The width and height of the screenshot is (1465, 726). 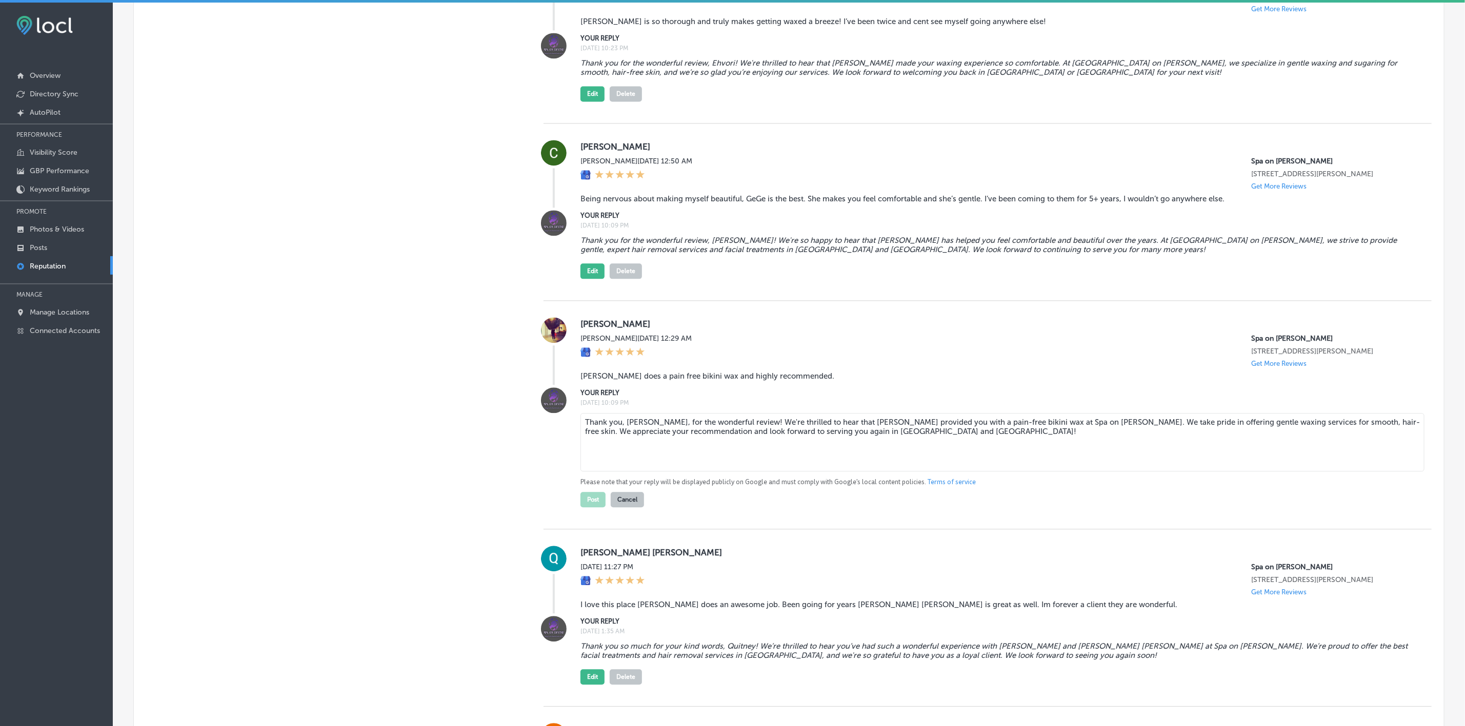 What do you see at coordinates (45, 112) in the screenshot?
I see `p: AutoPilot` at bounding box center [45, 112].